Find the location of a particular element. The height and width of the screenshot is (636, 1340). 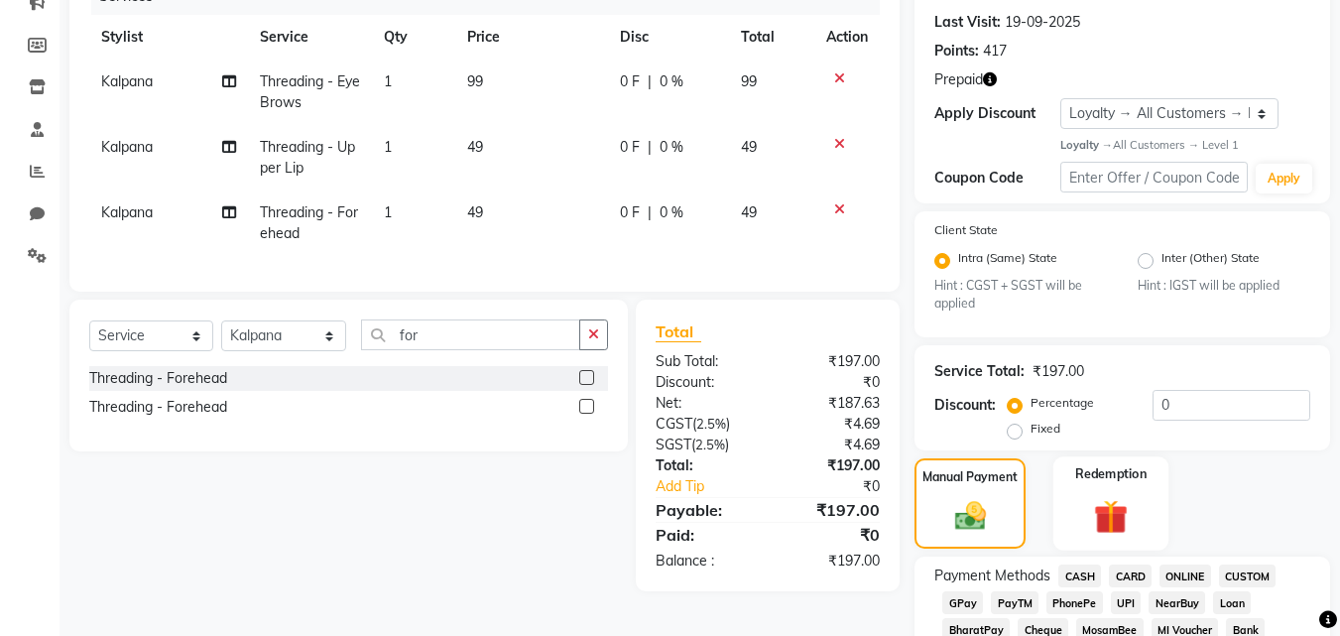

th: Action is located at coordinates (847, 37).